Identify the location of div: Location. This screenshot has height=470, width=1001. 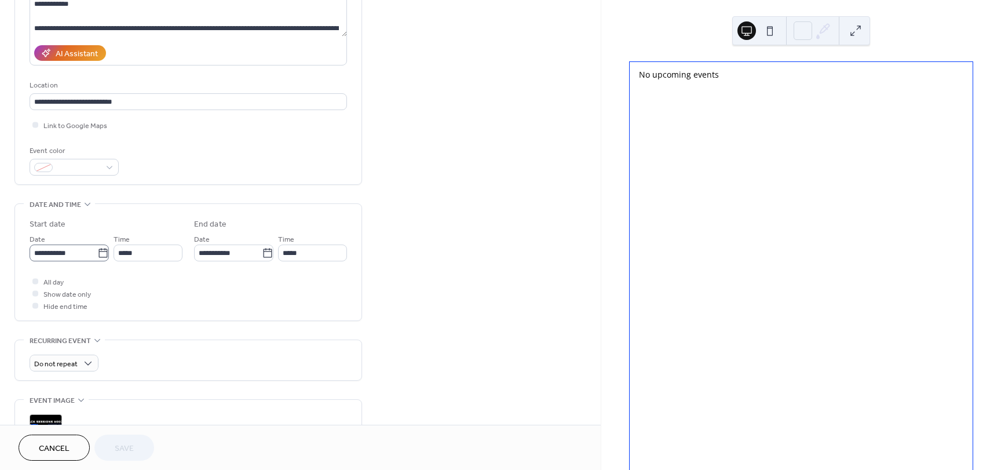
(187, 85).